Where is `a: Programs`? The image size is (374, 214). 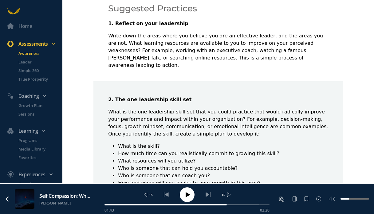 a: Programs is located at coordinates (37, 141).